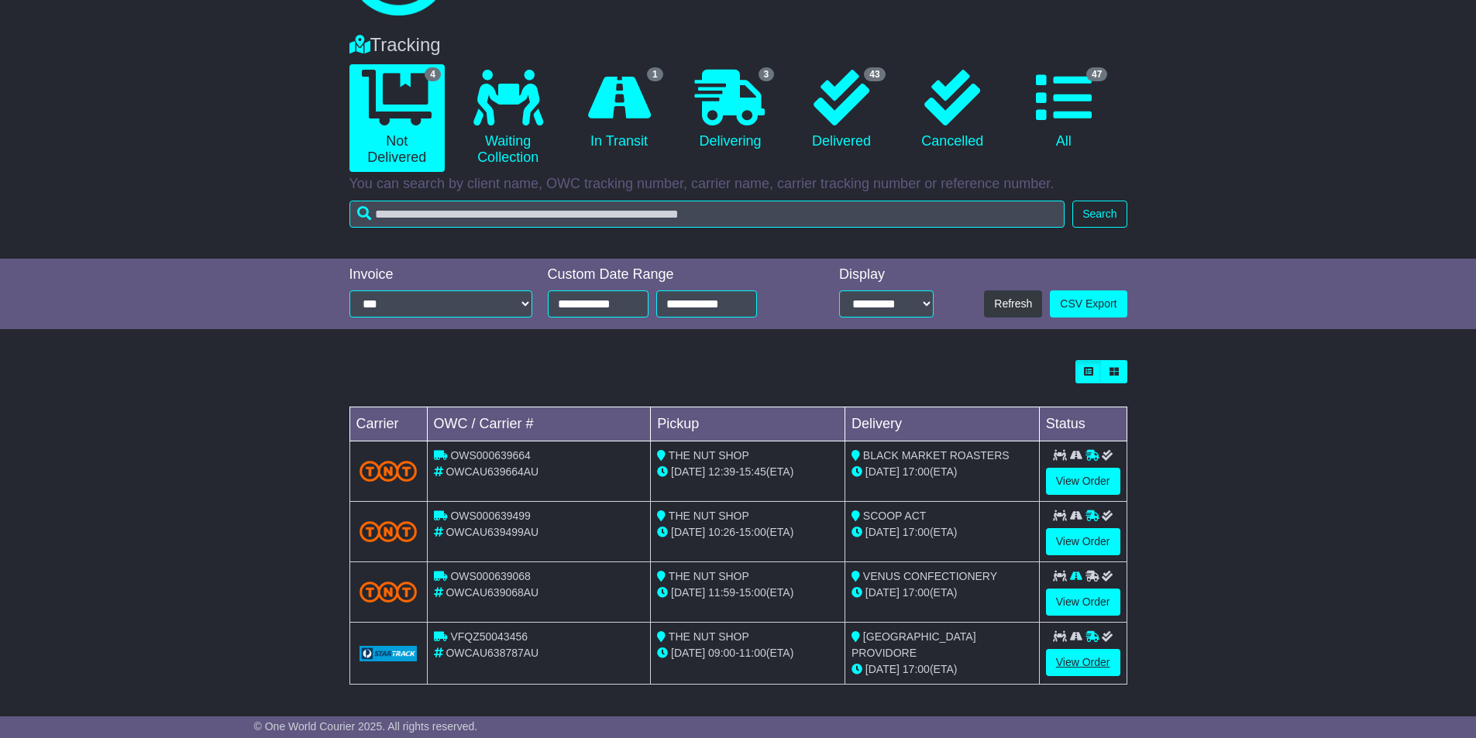 Image resolution: width=1476 pixels, height=738 pixels. What do you see at coordinates (721, 472) in the screenshot?
I see `span: 12:39` at bounding box center [721, 472].